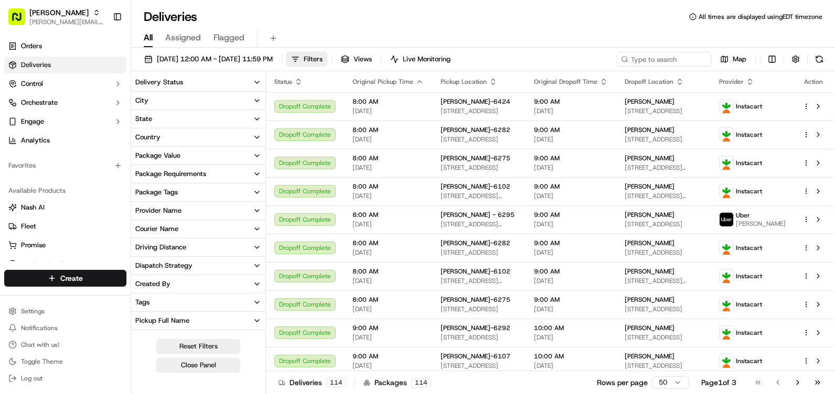  Describe the element at coordinates (664, 59) in the screenshot. I see `input: Type to search` at that location.